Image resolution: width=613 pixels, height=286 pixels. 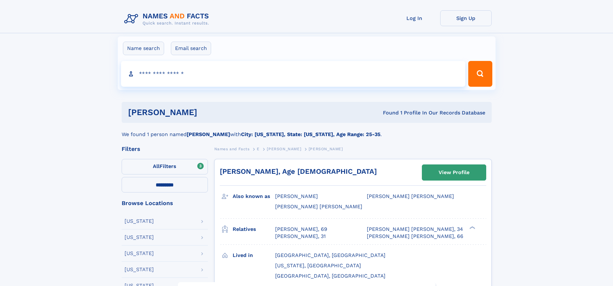 I want to click on button: Search Button, so click(x=480, y=74).